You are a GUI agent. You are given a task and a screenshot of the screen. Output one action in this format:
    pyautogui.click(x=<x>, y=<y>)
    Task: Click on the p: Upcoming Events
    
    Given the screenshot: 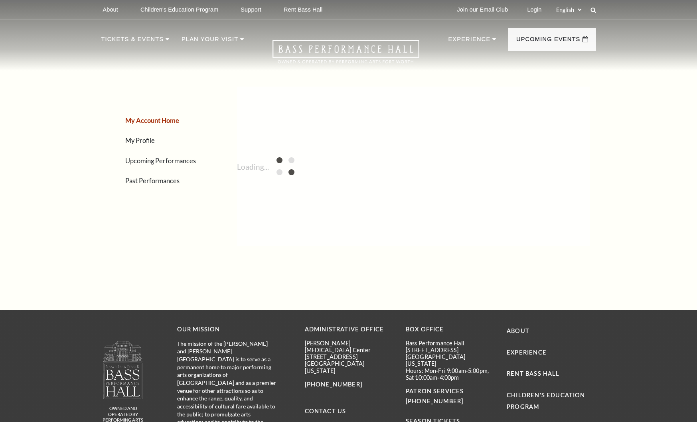 What is the action you would take?
    pyautogui.click(x=548, y=41)
    